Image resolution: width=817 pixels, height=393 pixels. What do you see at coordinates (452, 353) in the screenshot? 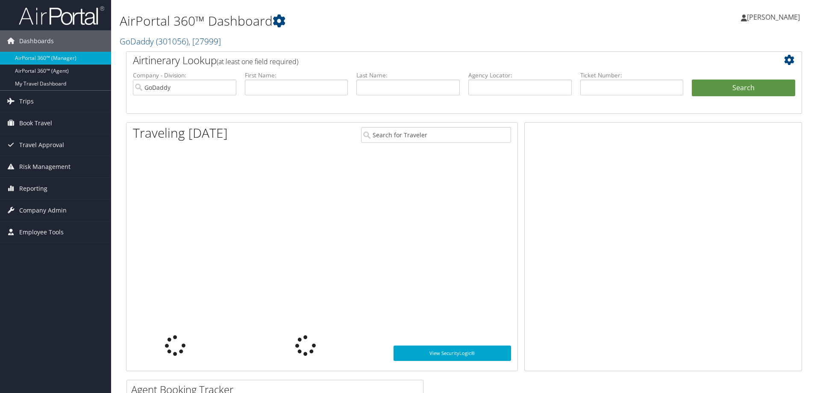
I see `a: View SecurityLogic®` at bounding box center [452, 353].